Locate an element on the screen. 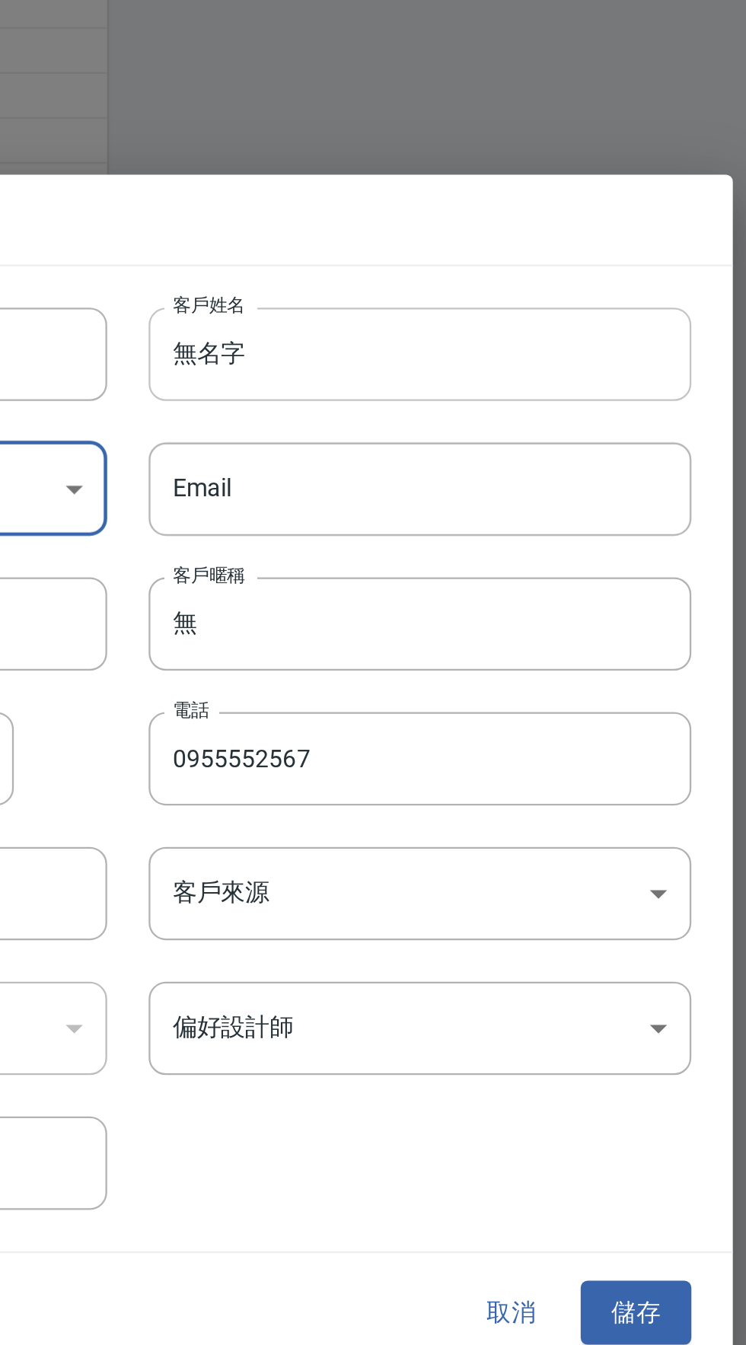 The height and width of the screenshot is (1345, 746). div: 女 is located at coordinates (244, 547).